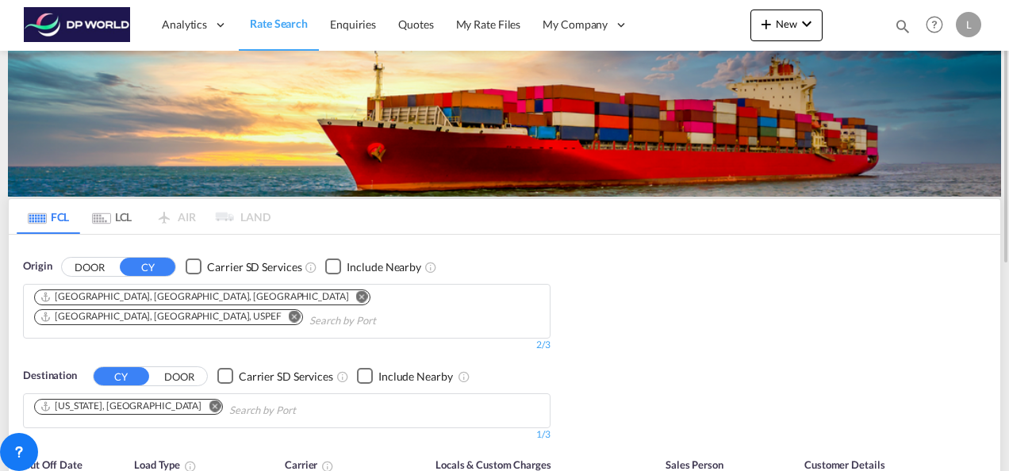  What do you see at coordinates (184, 25) in the screenshot?
I see `span: Analytics` at bounding box center [184, 25].